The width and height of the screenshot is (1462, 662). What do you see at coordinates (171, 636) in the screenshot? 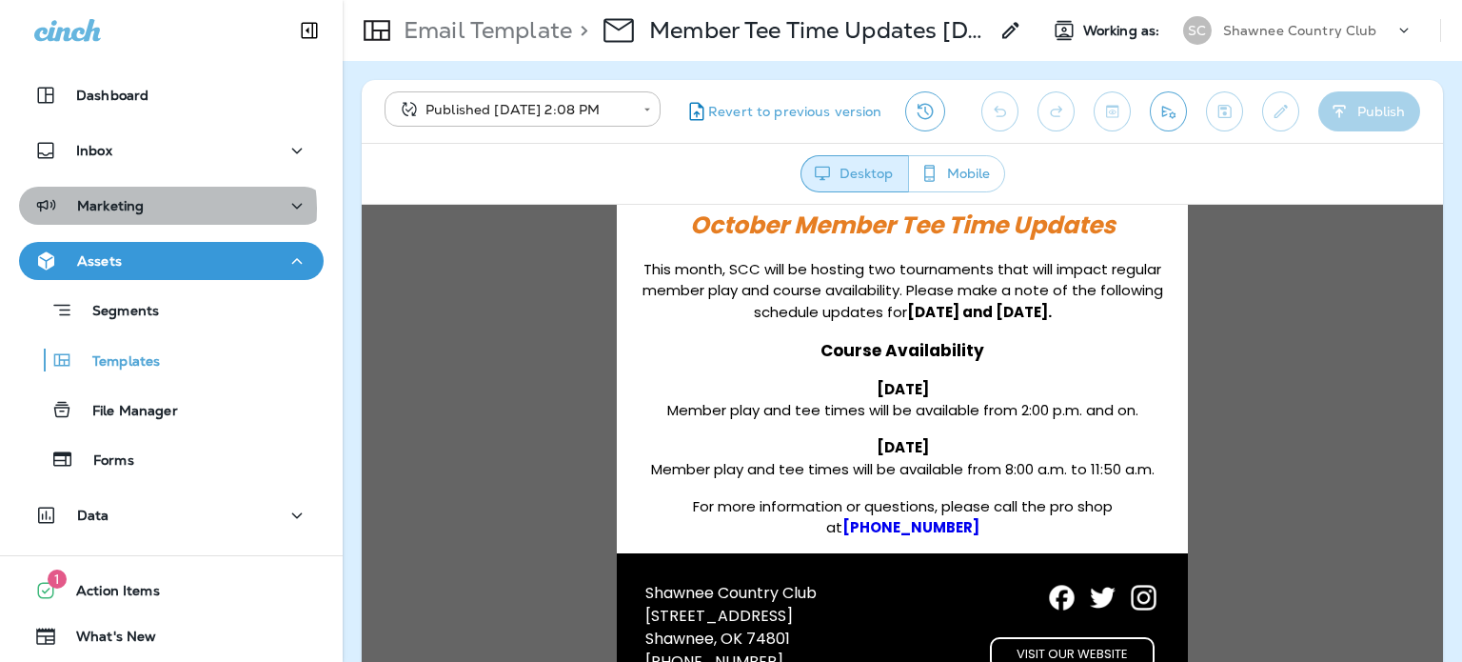
I see `button: What's New` at bounding box center [171, 636].